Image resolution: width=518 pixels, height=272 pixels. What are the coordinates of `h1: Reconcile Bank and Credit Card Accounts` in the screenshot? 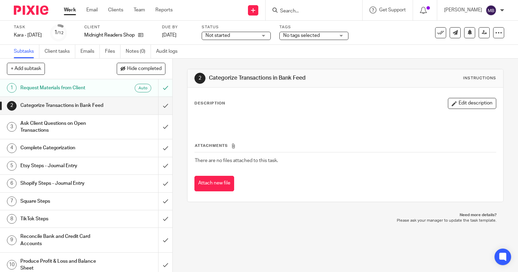 It's located at (64, 240).